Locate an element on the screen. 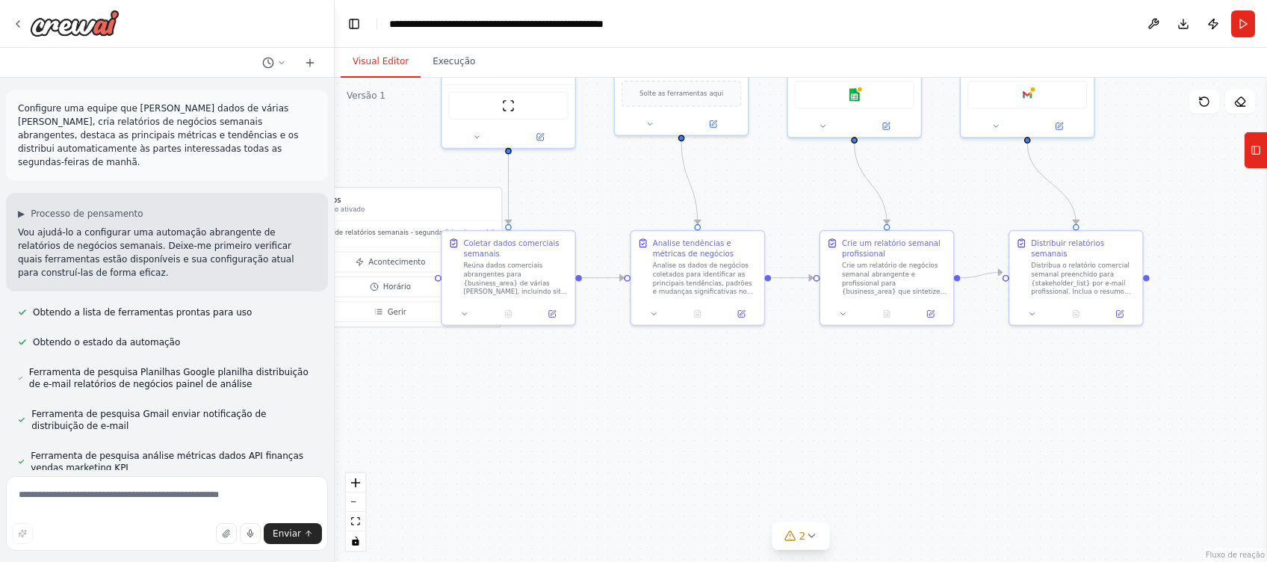 Image resolution: width=1267 pixels, height=562 pixels. button: Horário is located at coordinates (390, 286).